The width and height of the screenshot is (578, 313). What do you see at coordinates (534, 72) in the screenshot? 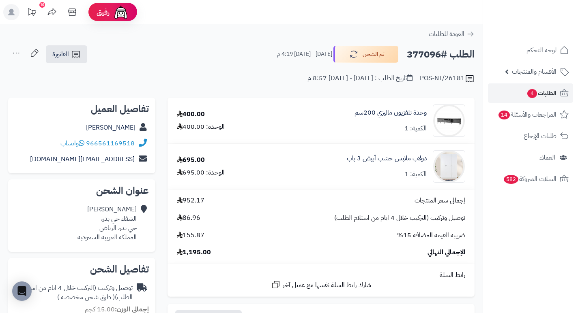
I see `span: الأقسام والمنتجات` at bounding box center [534, 72].